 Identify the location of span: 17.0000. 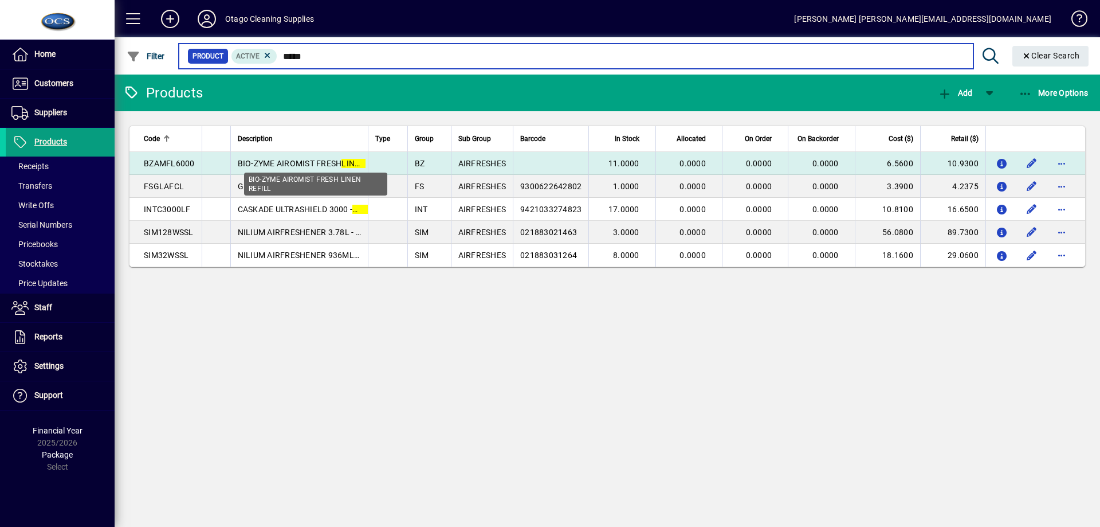
(624, 209).